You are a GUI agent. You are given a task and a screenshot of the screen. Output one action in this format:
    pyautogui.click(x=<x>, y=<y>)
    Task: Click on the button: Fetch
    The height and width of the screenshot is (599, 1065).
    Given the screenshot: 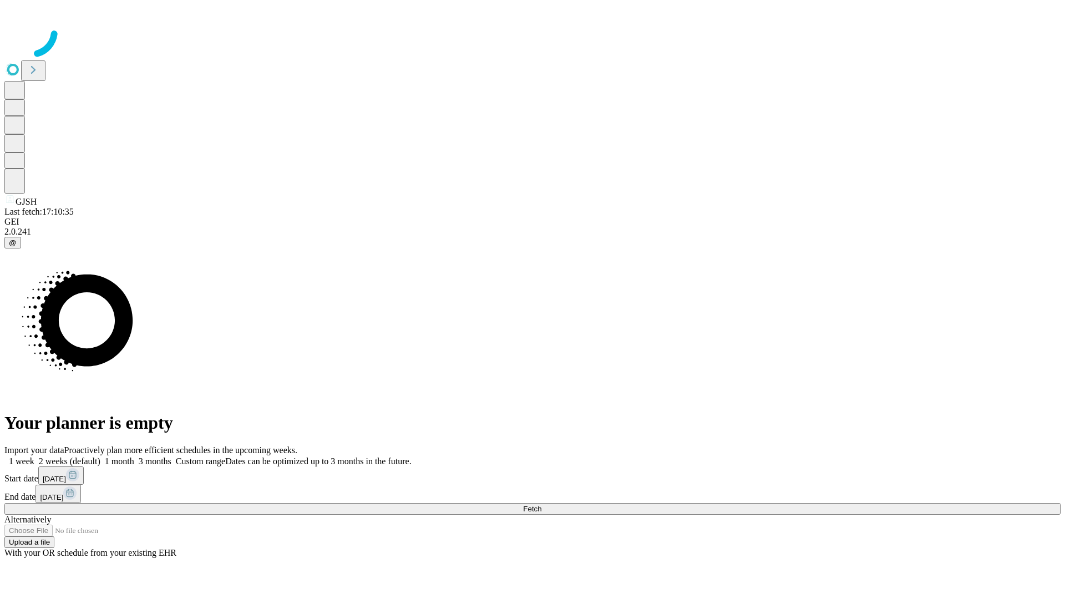 What is the action you would take?
    pyautogui.click(x=532, y=509)
    